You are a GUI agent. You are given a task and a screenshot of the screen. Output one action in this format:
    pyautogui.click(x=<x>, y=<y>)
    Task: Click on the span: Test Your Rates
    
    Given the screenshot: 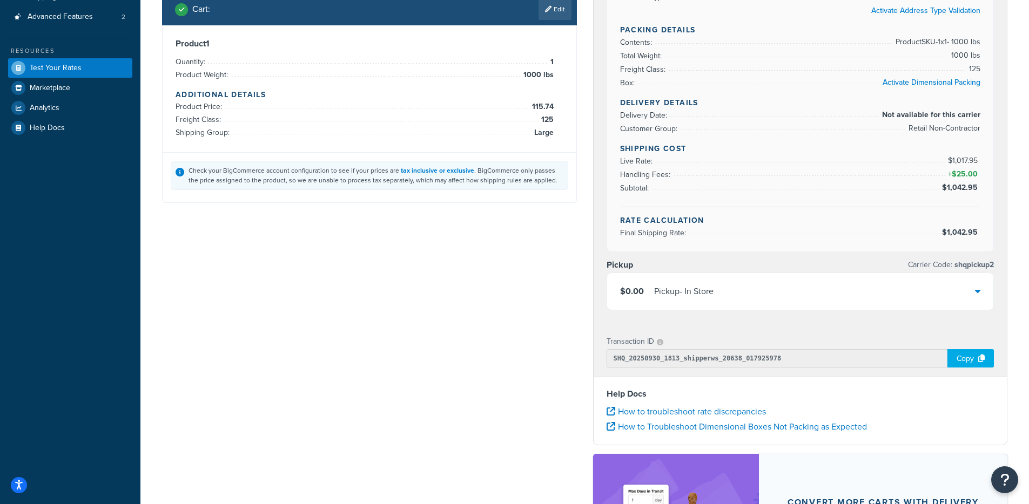 What is the action you would take?
    pyautogui.click(x=56, y=68)
    